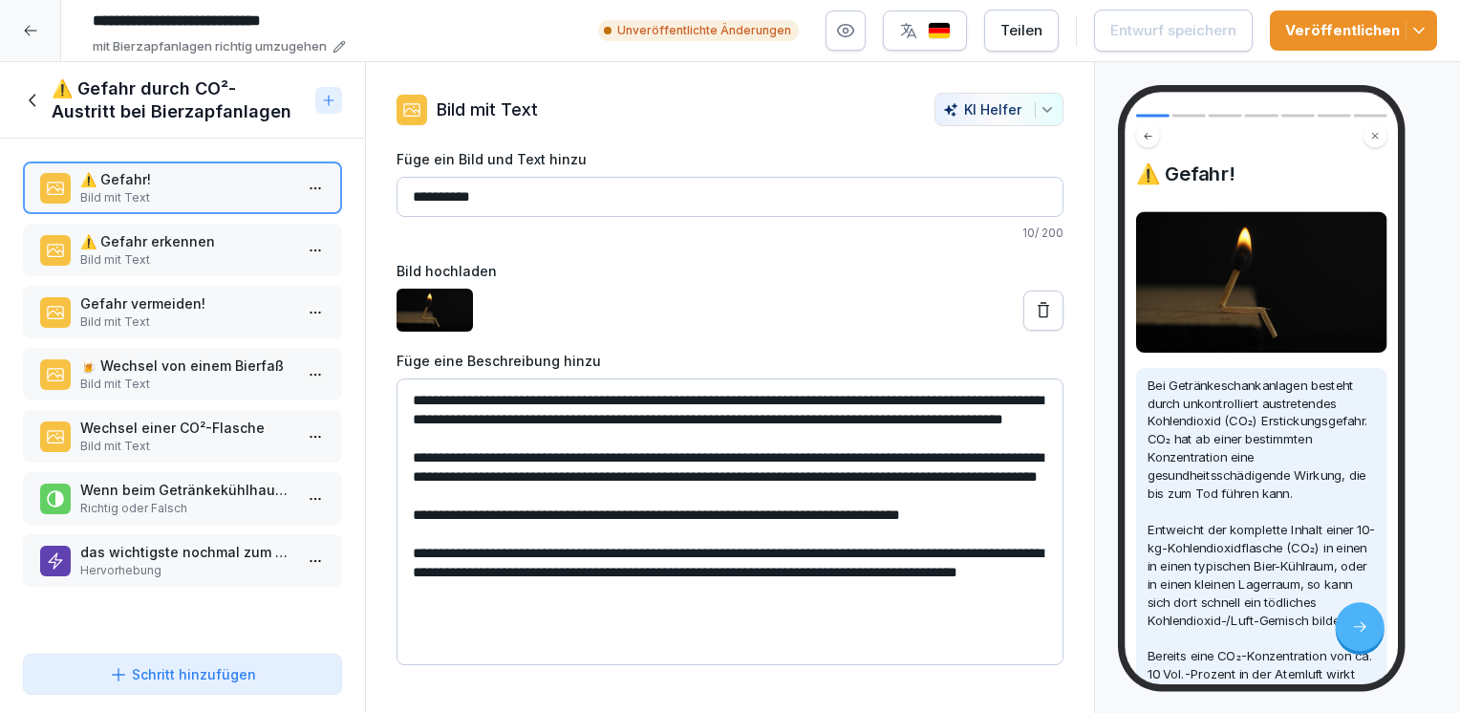 The height and width of the screenshot is (713, 1460). Describe the element at coordinates (730, 233) in the screenshot. I see `p: 10 / 200` at that location.